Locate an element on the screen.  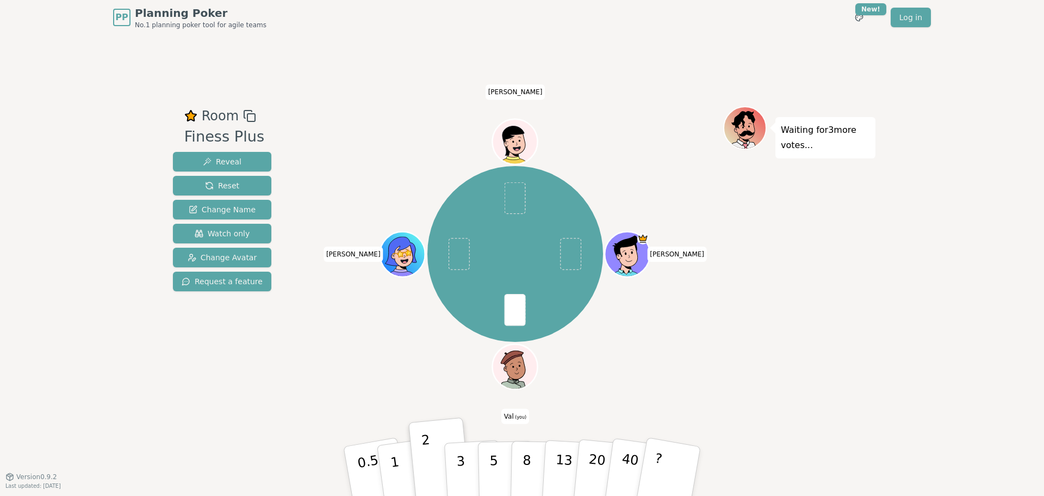
span: Planning Poker is located at coordinates (201, 13).